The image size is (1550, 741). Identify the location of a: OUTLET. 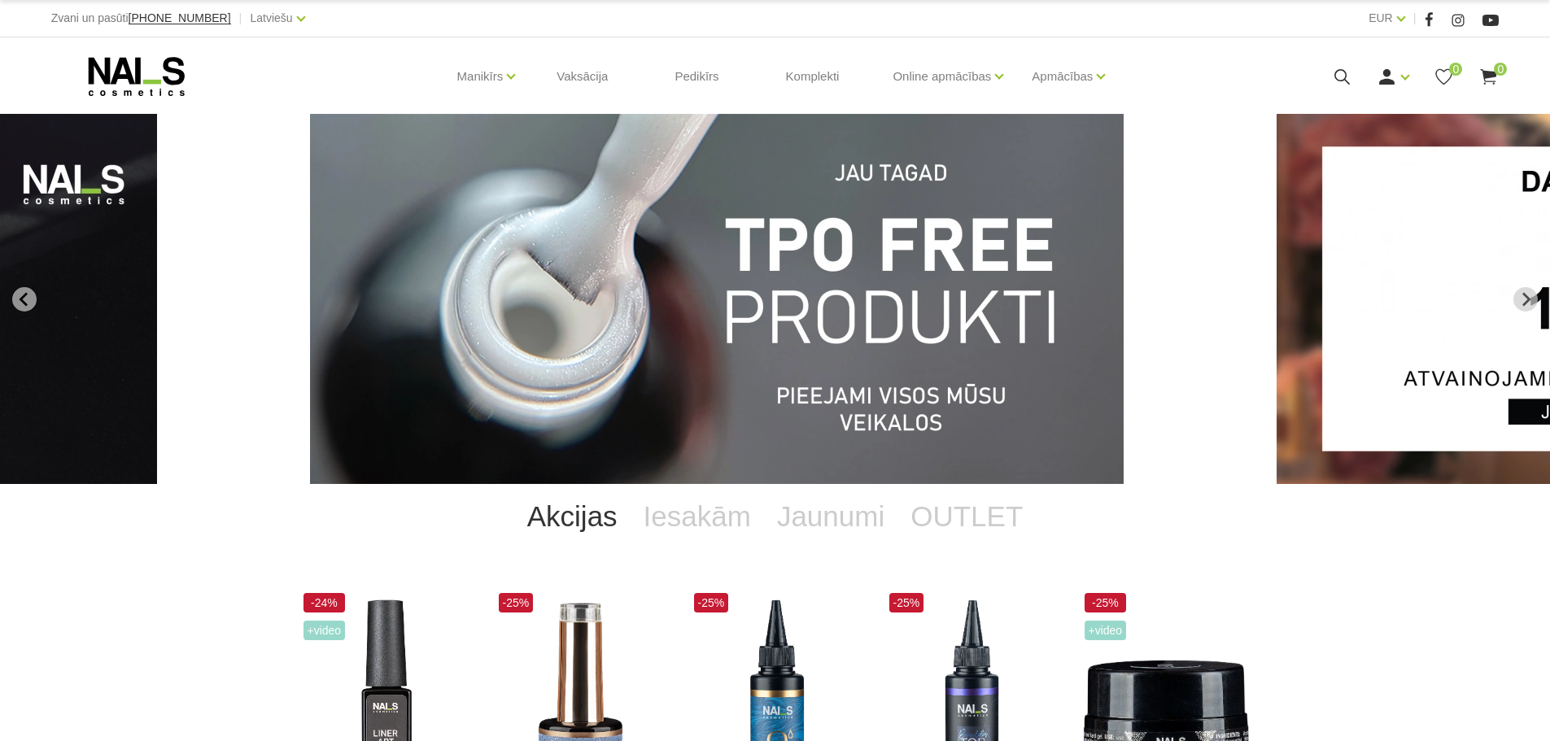
(966, 517).